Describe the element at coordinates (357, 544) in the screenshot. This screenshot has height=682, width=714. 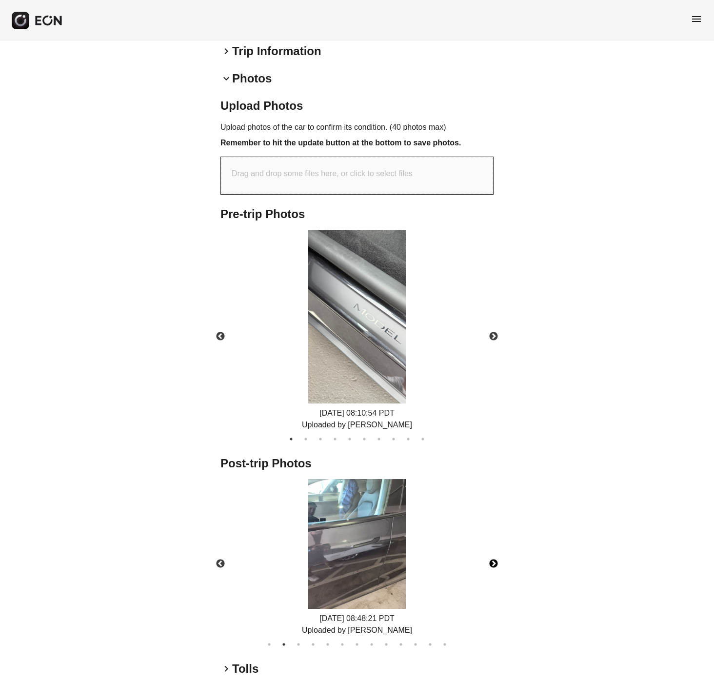
I see `img: https://fastfleet.me/rails/active_storage/blobs/redirect/eyJfcmFpbHMiOnsibWVzc2FnZSI6IkJBaHBBM3Bl...` at that location.